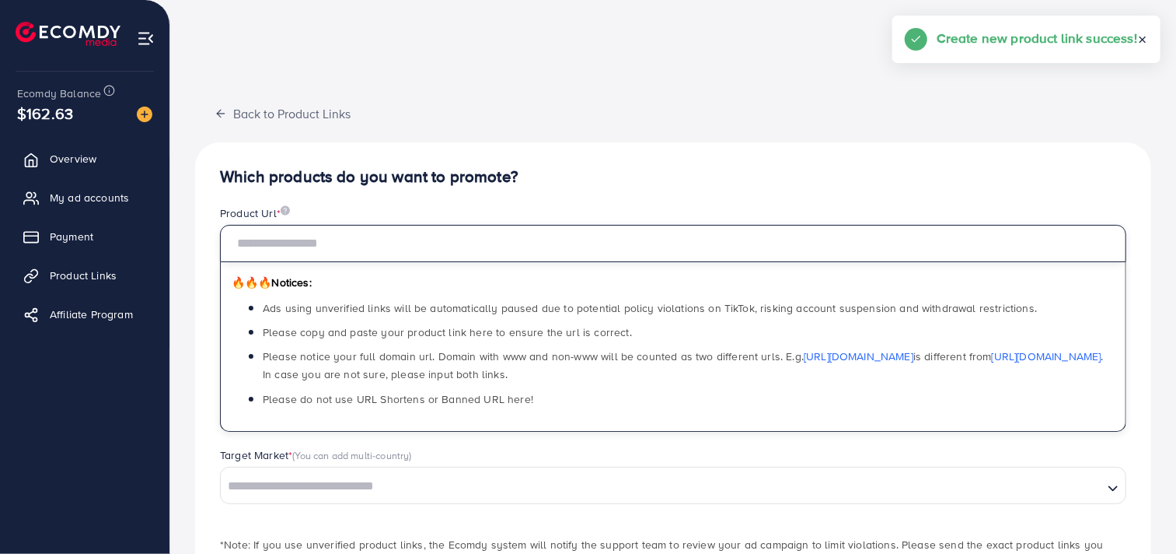 The width and height of the screenshot is (1176, 554). I want to click on a: Product Links, so click(85, 275).